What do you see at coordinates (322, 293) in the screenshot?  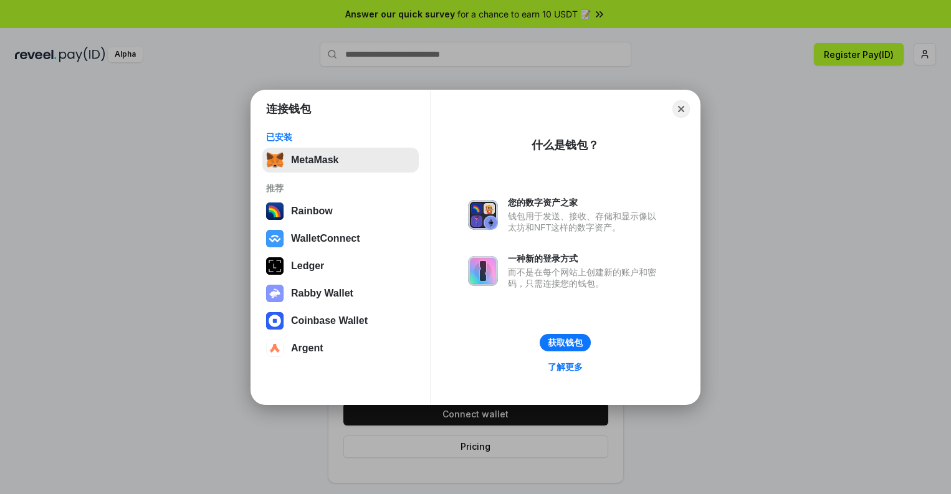 I see `div: Rabby Wallet` at bounding box center [322, 293].